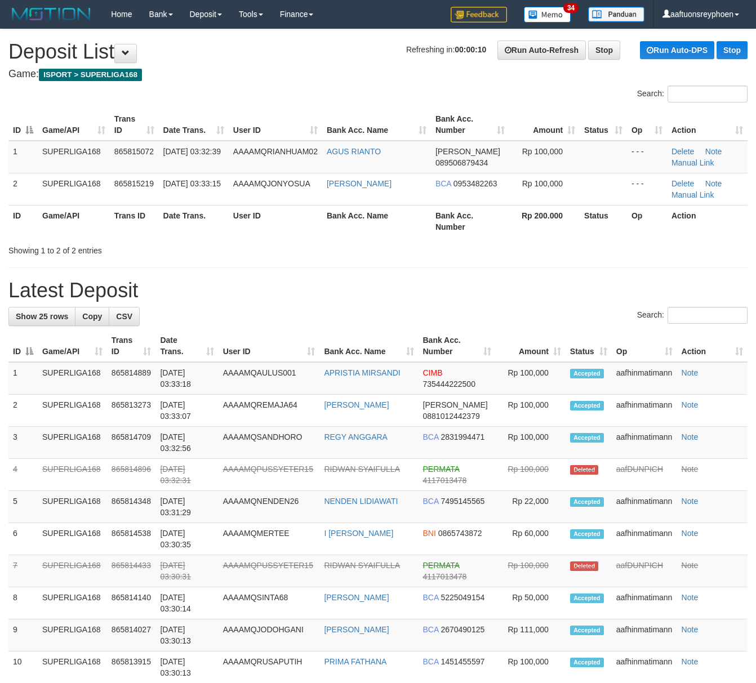 The width and height of the screenshot is (756, 683). What do you see at coordinates (269, 379) in the screenshot?
I see `td: AAAAMQAULUS001` at bounding box center [269, 379].